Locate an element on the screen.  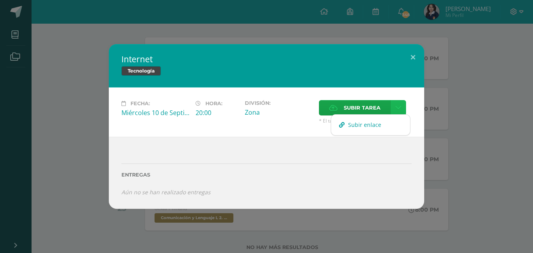
span: Hora: is located at coordinates (214, 103).